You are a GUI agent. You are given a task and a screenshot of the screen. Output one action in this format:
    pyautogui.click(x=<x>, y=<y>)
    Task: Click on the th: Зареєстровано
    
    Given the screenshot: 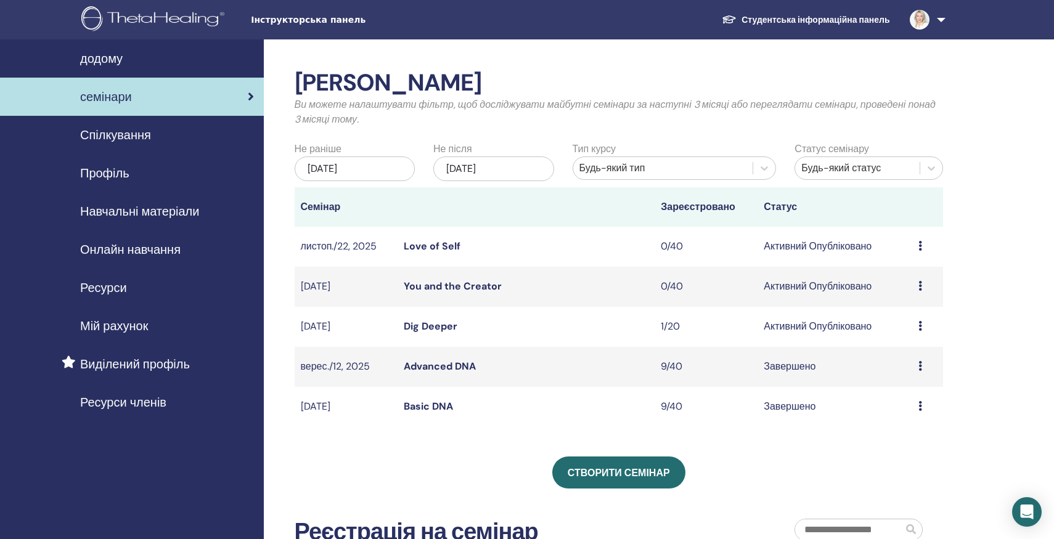 What is the action you would take?
    pyautogui.click(x=706, y=207)
    